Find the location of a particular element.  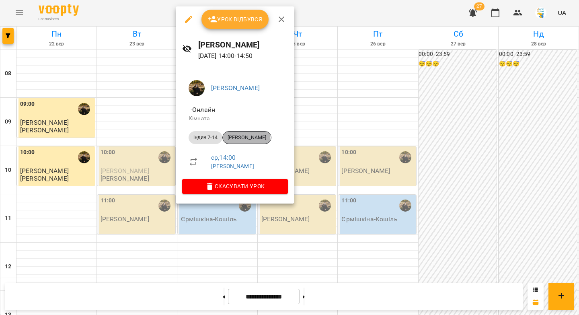

span: Урок відбувся is located at coordinates (235, 19).